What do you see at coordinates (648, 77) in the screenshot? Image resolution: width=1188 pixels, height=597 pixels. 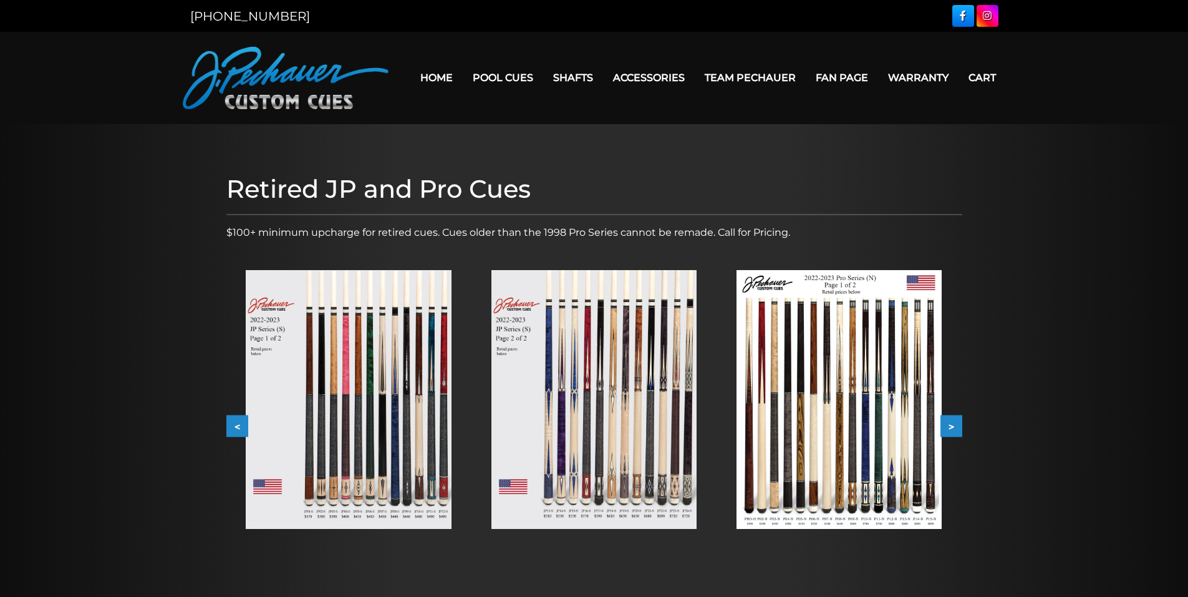 I see `a: Accessories` at bounding box center [648, 77].